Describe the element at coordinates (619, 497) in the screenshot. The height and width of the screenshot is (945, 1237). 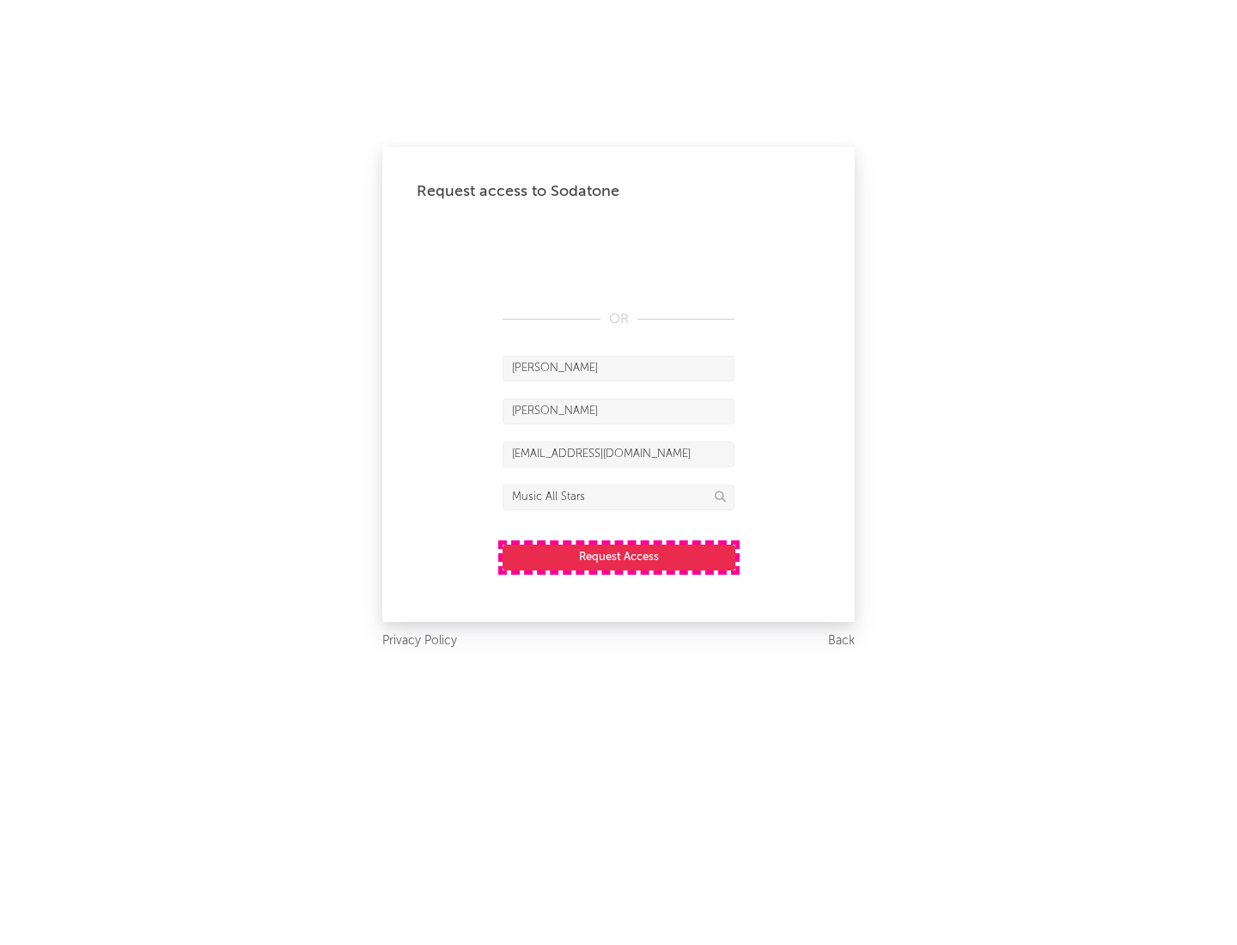
I see `input: Division` at that location.